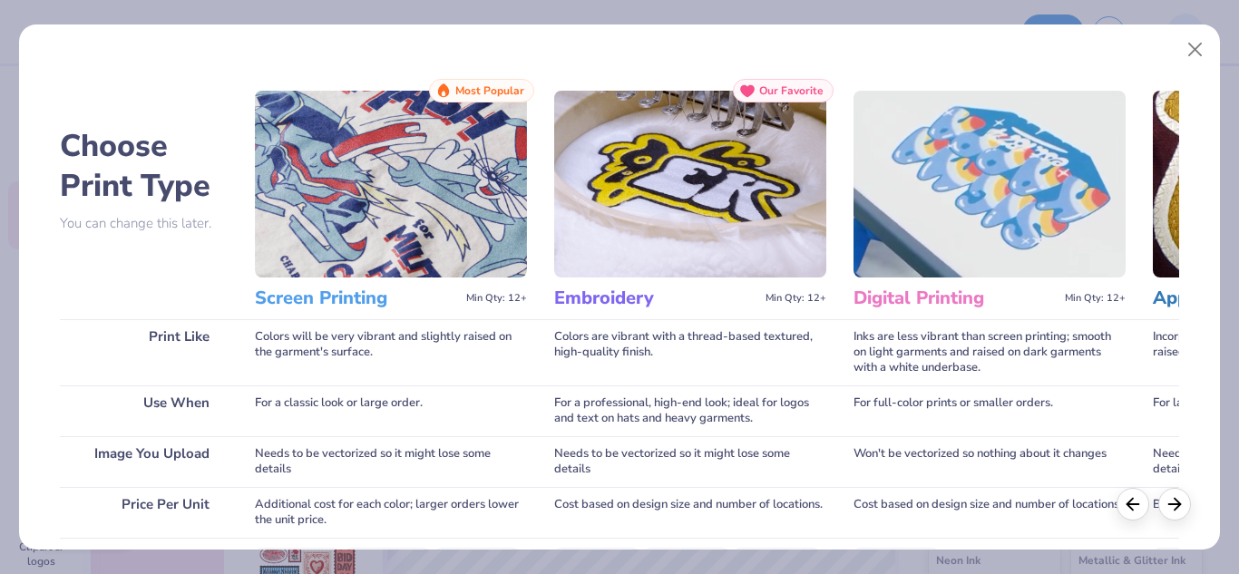  I want to click on div: Print Like, so click(143, 352).